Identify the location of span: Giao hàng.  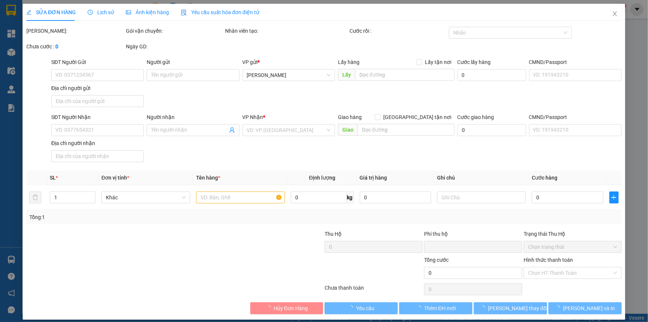
(350, 117).